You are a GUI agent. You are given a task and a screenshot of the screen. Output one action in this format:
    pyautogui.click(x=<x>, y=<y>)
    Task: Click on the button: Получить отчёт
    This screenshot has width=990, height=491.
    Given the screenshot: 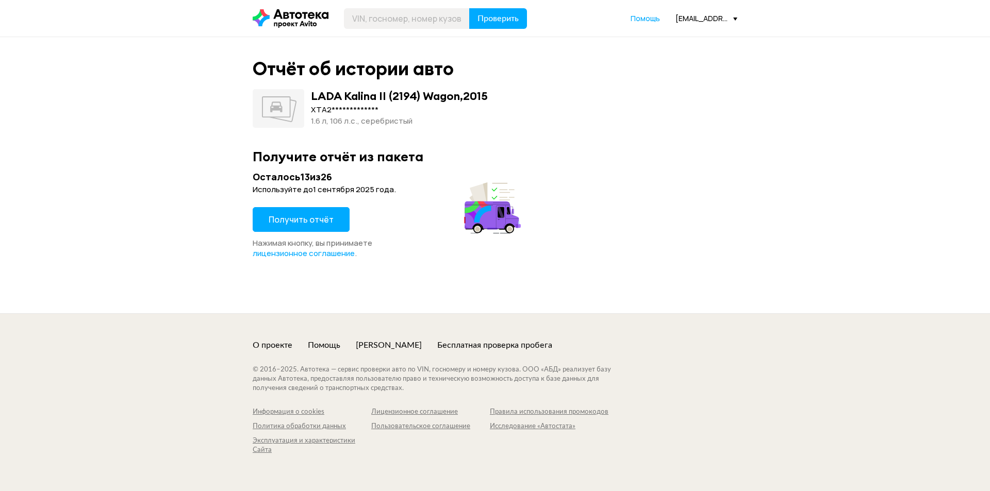 What is the action you would take?
    pyautogui.click(x=301, y=220)
    